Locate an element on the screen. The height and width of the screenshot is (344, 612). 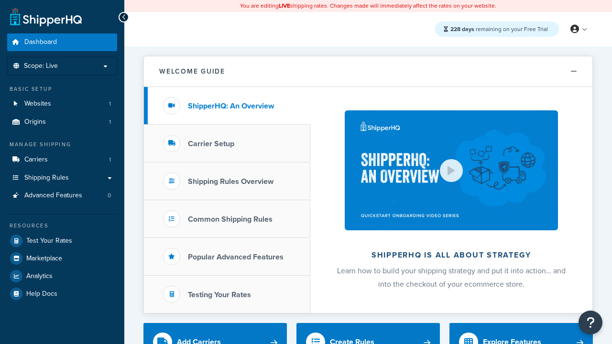
li: Shipping Rules is located at coordinates (62, 178).